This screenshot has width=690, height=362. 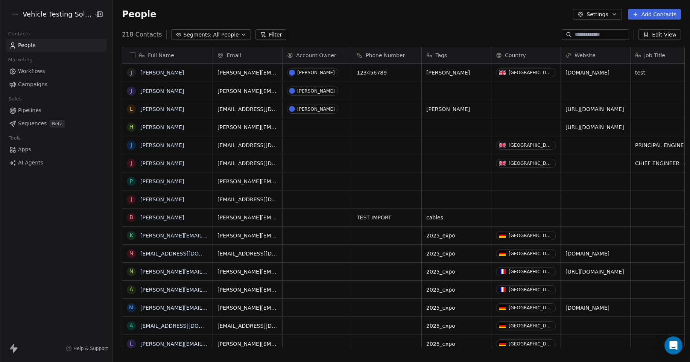 I want to click on img: VTS%20Logo%20Darker.png, so click(x=15, y=14).